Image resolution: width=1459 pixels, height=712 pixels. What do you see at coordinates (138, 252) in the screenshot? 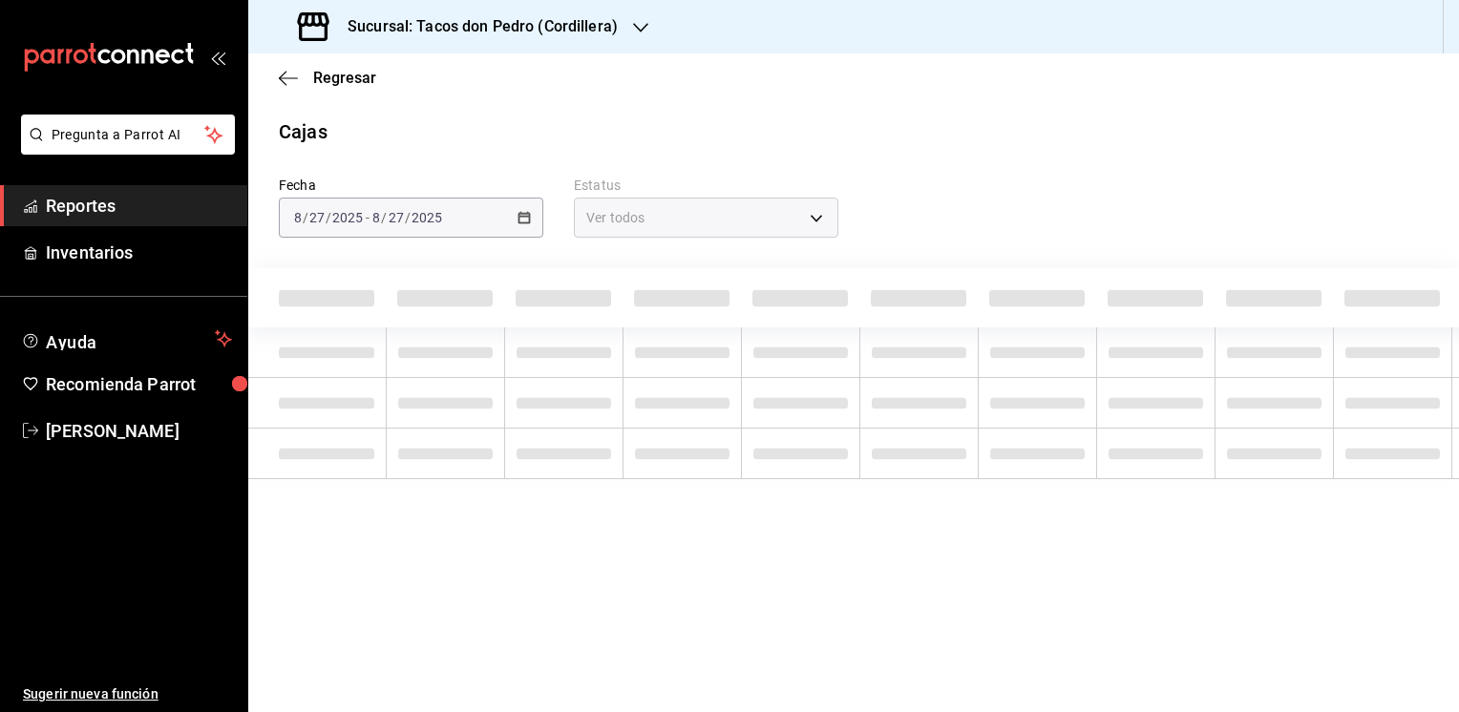
I see `span: Inventarios` at bounding box center [138, 252].